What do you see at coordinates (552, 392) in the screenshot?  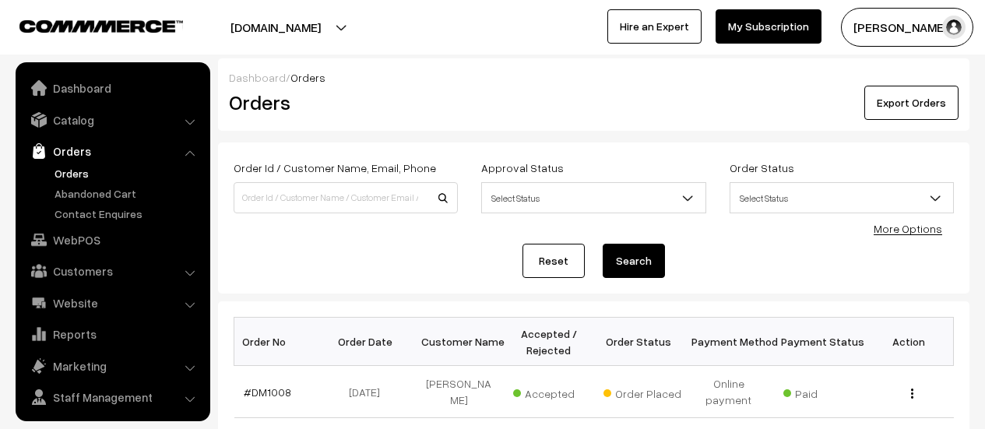 I see `span: Accepted` at bounding box center [552, 392].